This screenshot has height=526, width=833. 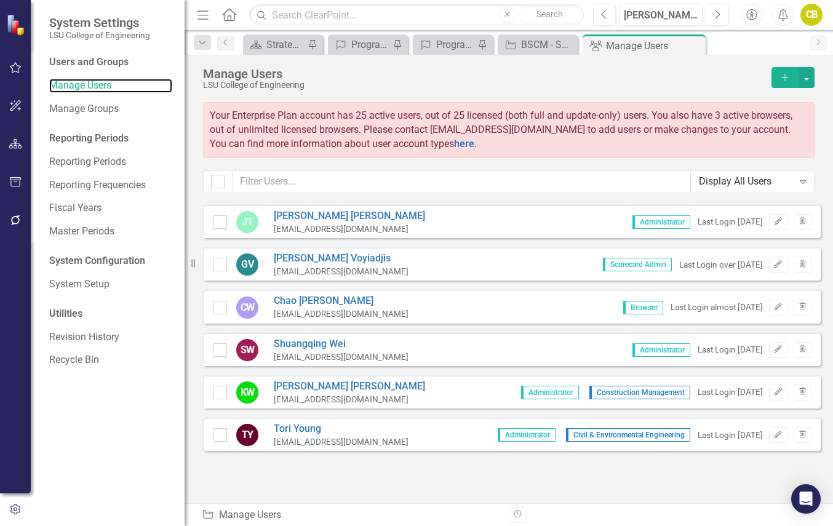 I want to click on a: System Setup, so click(x=111, y=284).